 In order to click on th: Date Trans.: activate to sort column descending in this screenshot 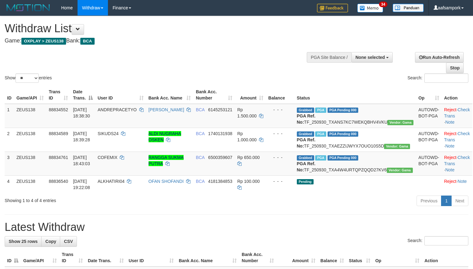, I will do `click(82, 95)`.